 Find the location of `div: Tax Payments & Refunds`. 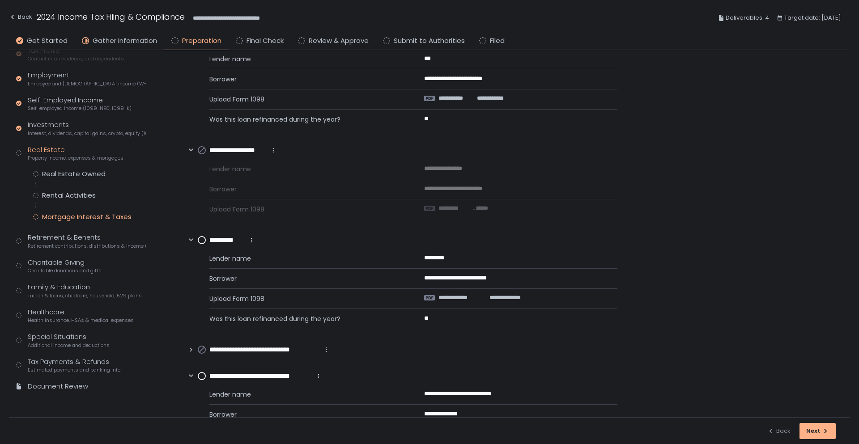

div: Tax Payments & Refunds is located at coordinates (74, 366).